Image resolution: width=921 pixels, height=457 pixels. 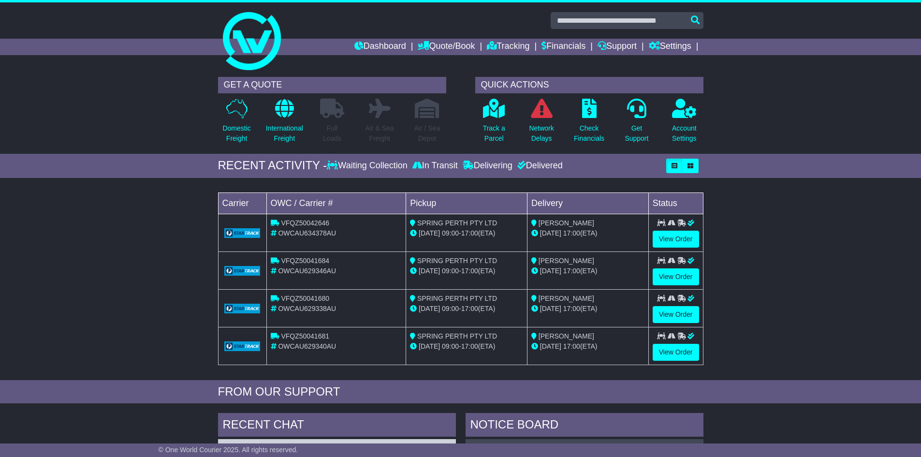 What do you see at coordinates (675, 203) in the screenshot?
I see `td: Status` at bounding box center [675, 203].